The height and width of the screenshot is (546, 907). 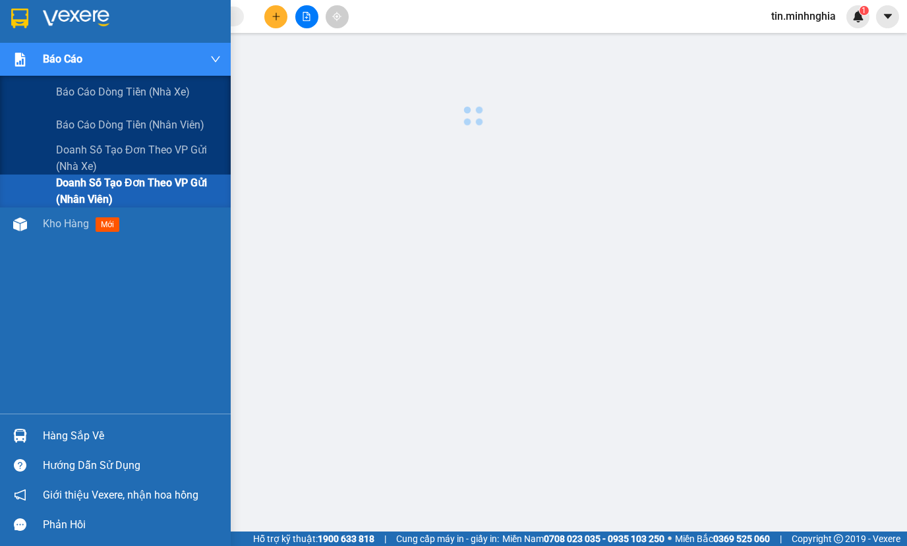 What do you see at coordinates (306, 16) in the screenshot?
I see `span: file-add` at bounding box center [306, 16].